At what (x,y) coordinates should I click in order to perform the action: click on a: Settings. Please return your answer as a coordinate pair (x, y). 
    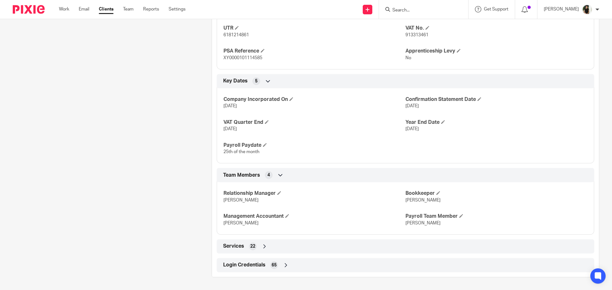
    Looking at the image, I should click on (177, 9).